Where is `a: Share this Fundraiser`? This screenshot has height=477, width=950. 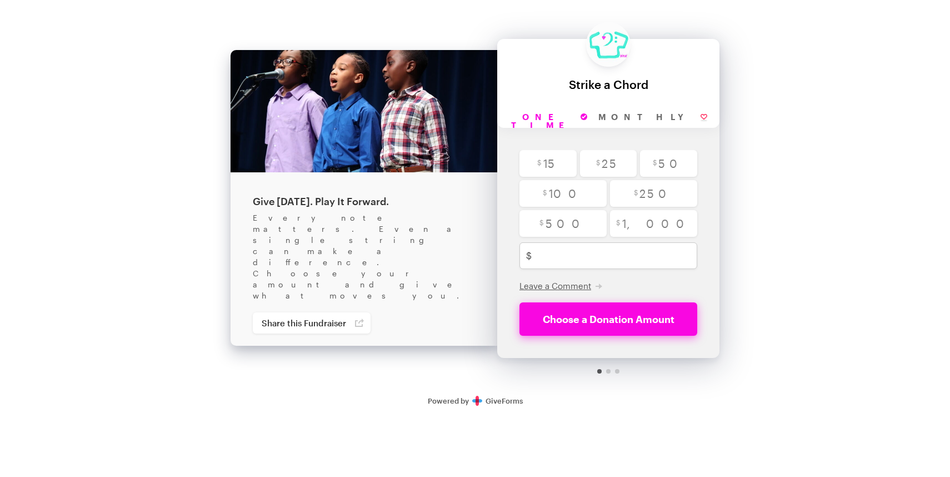
a: Share this Fundraiser is located at coordinates (312, 323).